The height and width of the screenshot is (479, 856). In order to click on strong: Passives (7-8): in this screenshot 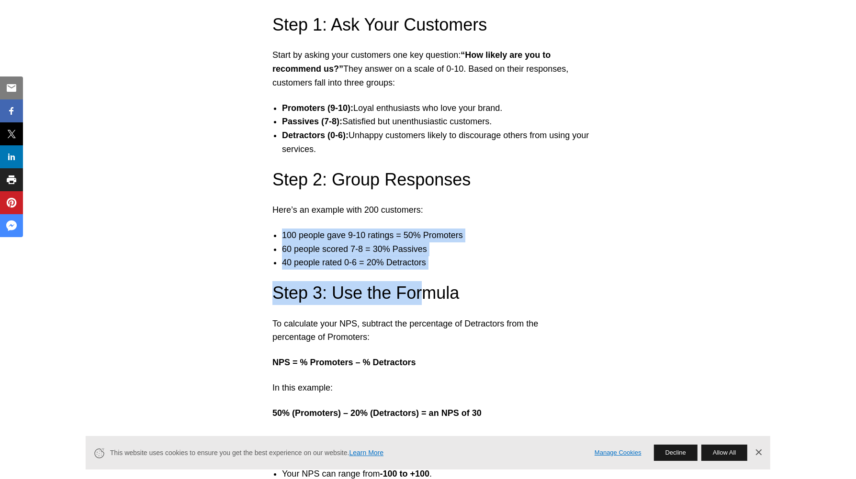, I will do `click(312, 122)`.